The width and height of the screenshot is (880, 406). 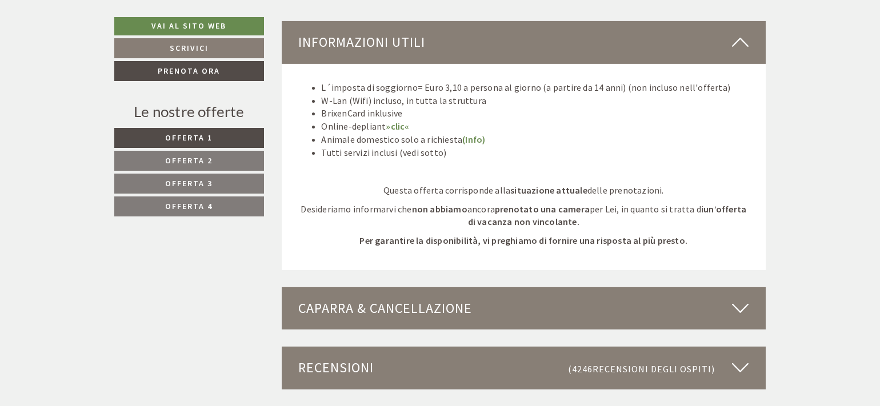 I want to click on small: 17:45, so click(x=95, y=60).